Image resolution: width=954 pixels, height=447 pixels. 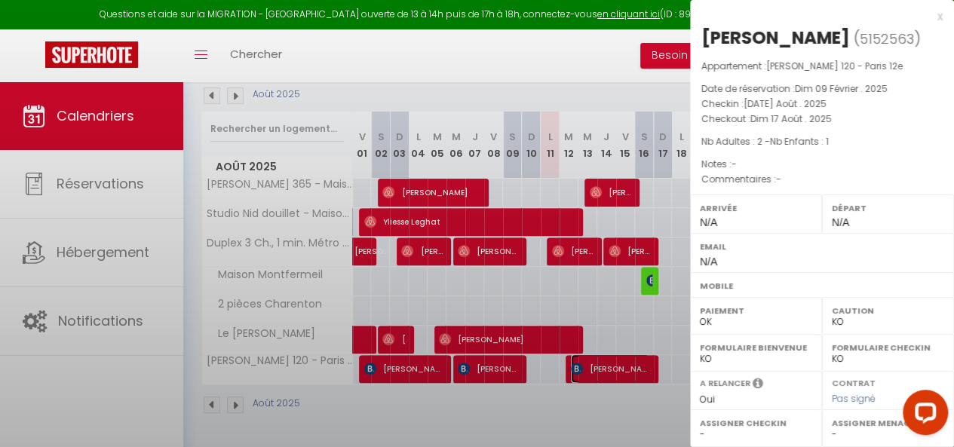 I want to click on p: Appartement :, so click(x=822, y=66).